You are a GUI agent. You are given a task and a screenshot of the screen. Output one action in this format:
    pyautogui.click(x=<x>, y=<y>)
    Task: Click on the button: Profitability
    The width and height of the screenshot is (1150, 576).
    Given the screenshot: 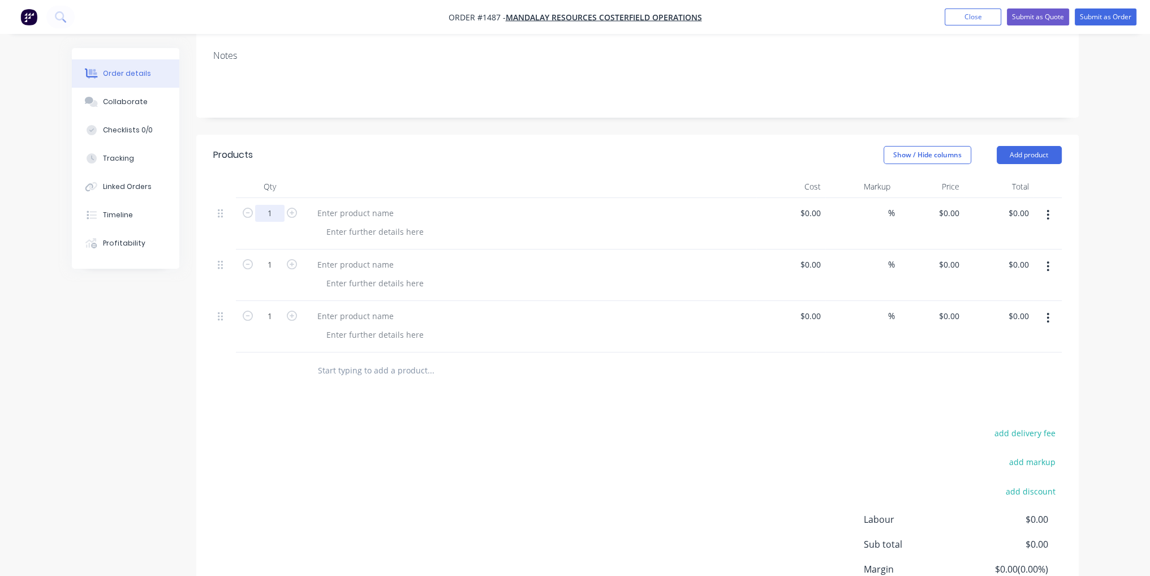 What is the action you would take?
    pyautogui.click(x=126, y=243)
    